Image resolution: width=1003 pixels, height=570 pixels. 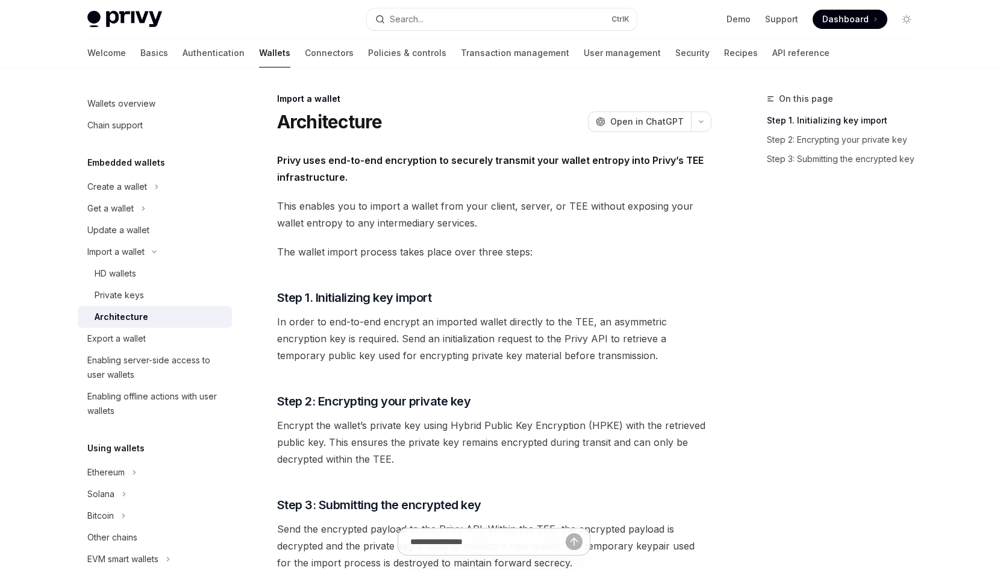 I want to click on a: Demo, so click(x=738, y=19).